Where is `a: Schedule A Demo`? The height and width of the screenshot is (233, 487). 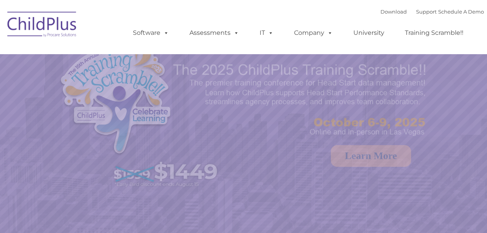
a: Schedule A Demo is located at coordinates (461, 12).